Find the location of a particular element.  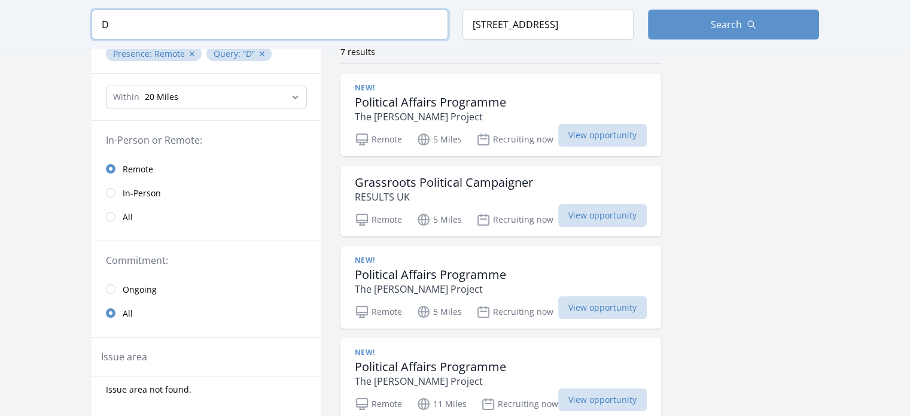

select: Search Radius is located at coordinates (206, 97).